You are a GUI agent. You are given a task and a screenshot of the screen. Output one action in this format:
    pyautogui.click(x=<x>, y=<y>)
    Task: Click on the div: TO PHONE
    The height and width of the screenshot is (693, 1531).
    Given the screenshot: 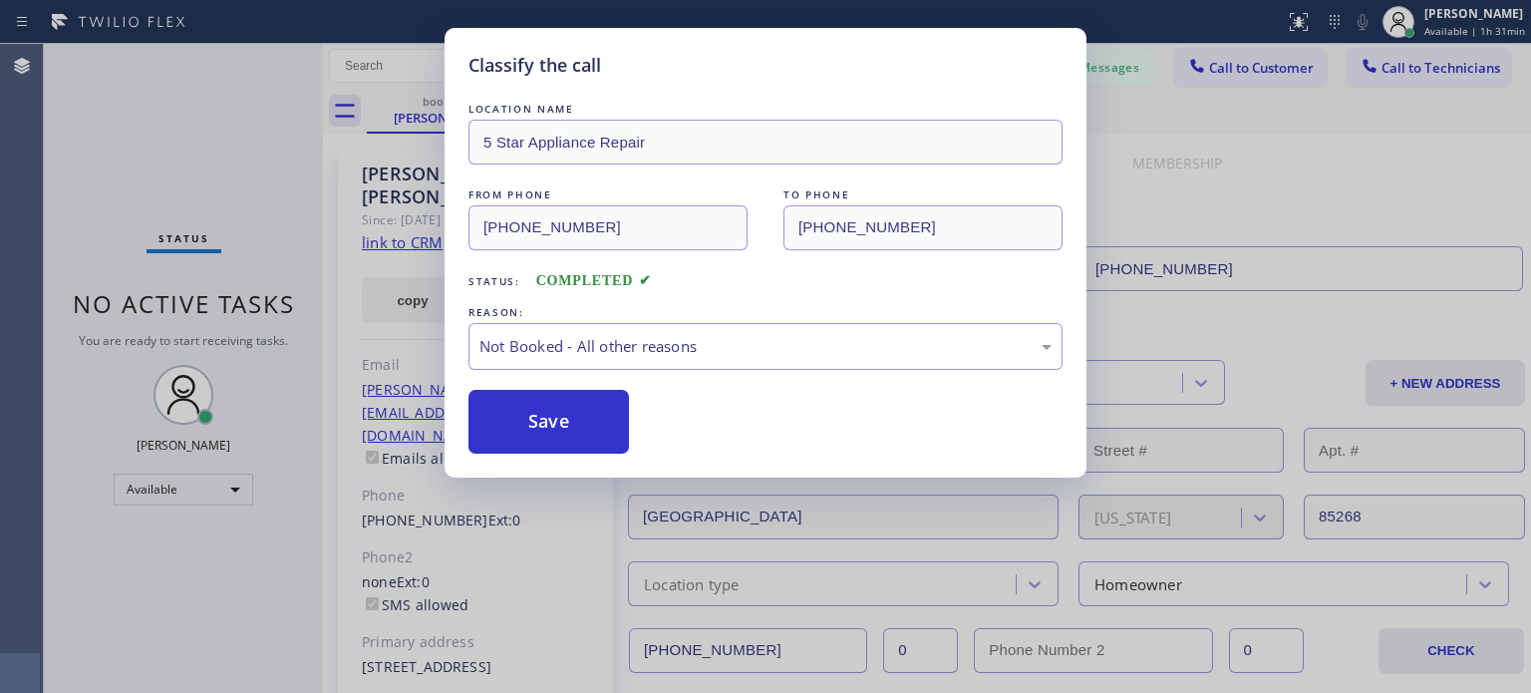 What is the action you would take?
    pyautogui.click(x=923, y=194)
    